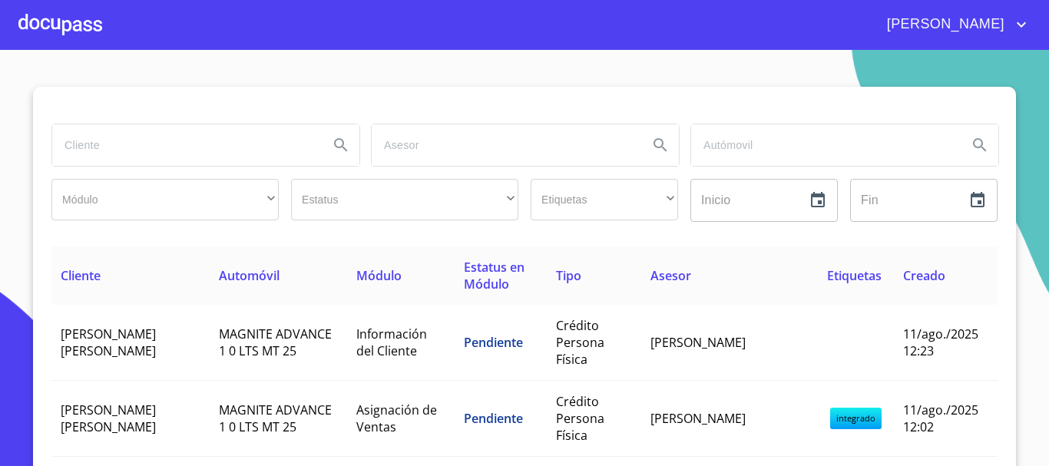 The height and width of the screenshot is (466, 1049). What do you see at coordinates (924, 276) in the screenshot?
I see `span: Creado` at bounding box center [924, 276].